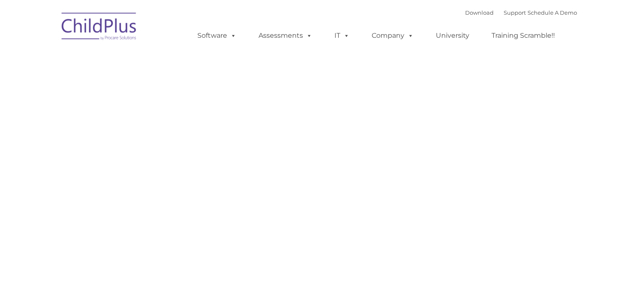 This screenshot has height=297, width=634. What do you see at coordinates (217, 36) in the screenshot?
I see `a: Software` at bounding box center [217, 36].